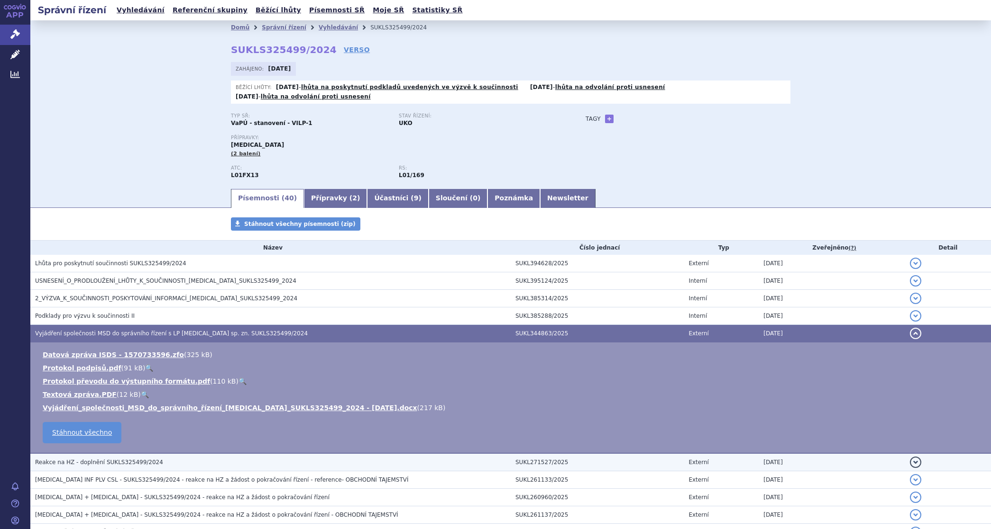  I want to click on span: 110 kB, so click(224, 382).